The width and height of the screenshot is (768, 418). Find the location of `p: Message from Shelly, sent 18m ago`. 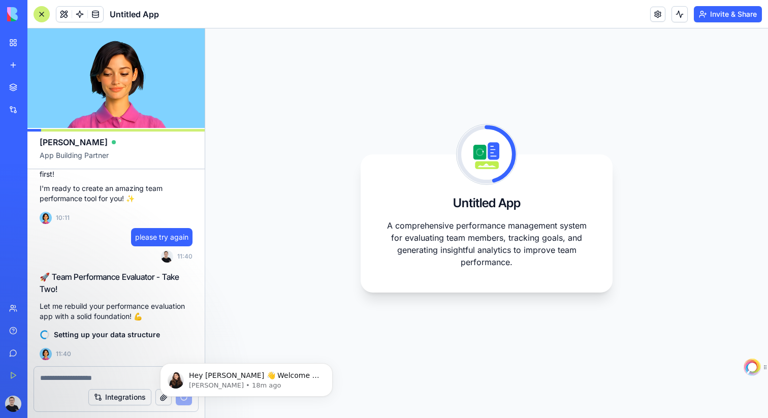

p: Message from Shelly, sent 18m ago is located at coordinates (110, 44).